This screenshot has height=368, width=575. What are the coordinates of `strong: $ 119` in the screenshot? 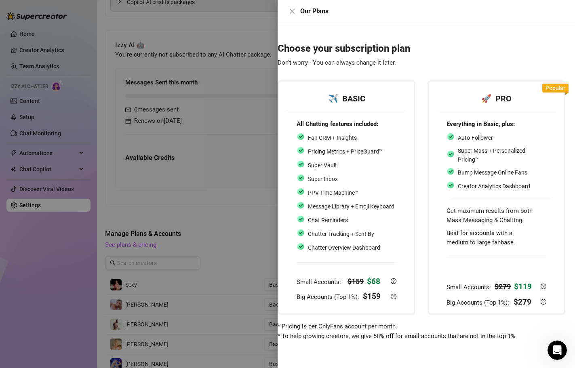 It's located at (523, 286).